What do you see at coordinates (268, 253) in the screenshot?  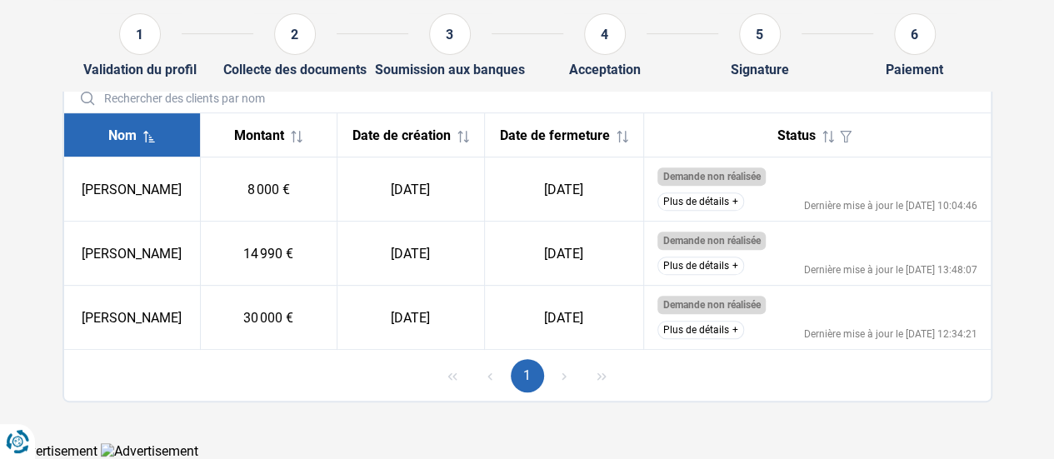 I see `td: 14 990 €` at bounding box center [268, 253].